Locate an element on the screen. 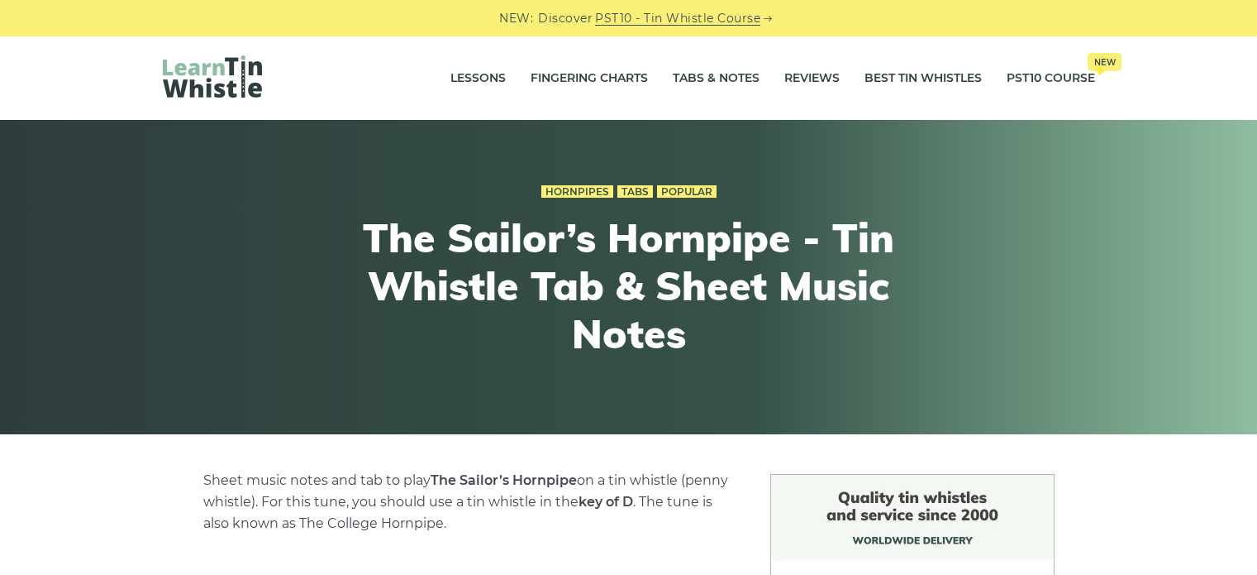  span: New is located at coordinates (1105, 62).